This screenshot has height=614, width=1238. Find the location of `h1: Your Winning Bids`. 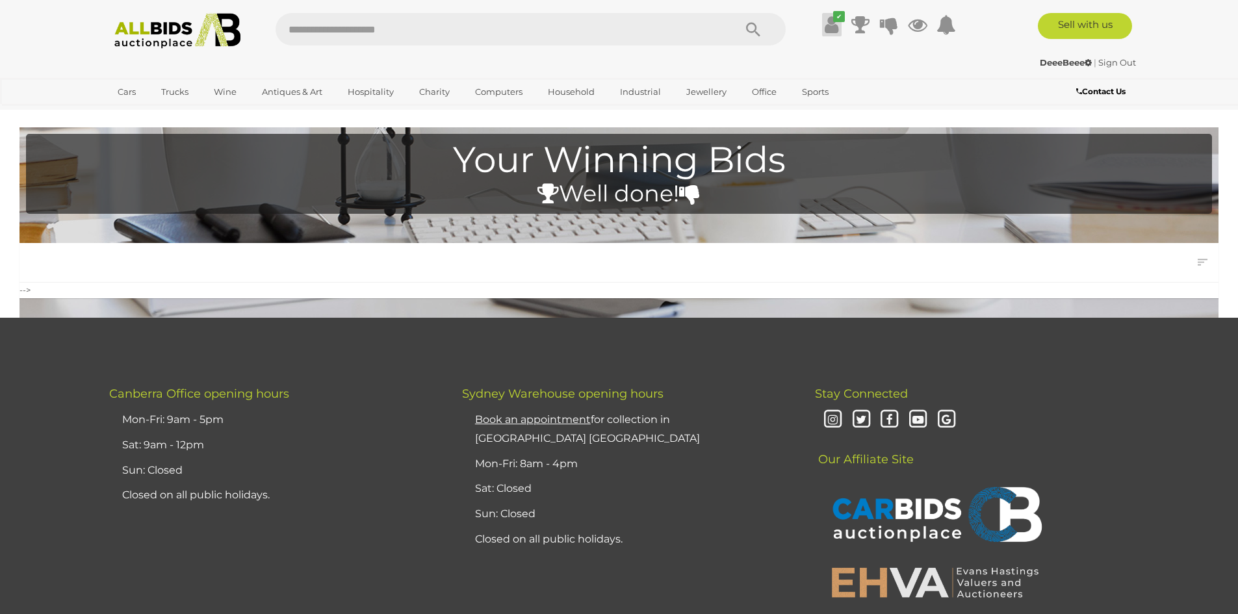

h1: Your Winning Bids is located at coordinates (619, 160).